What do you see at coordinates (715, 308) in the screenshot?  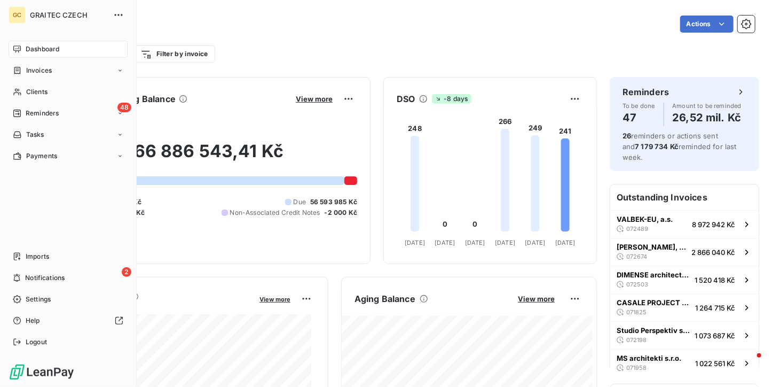 I see `span: 1 264 715 Kč` at bounding box center [715, 308].